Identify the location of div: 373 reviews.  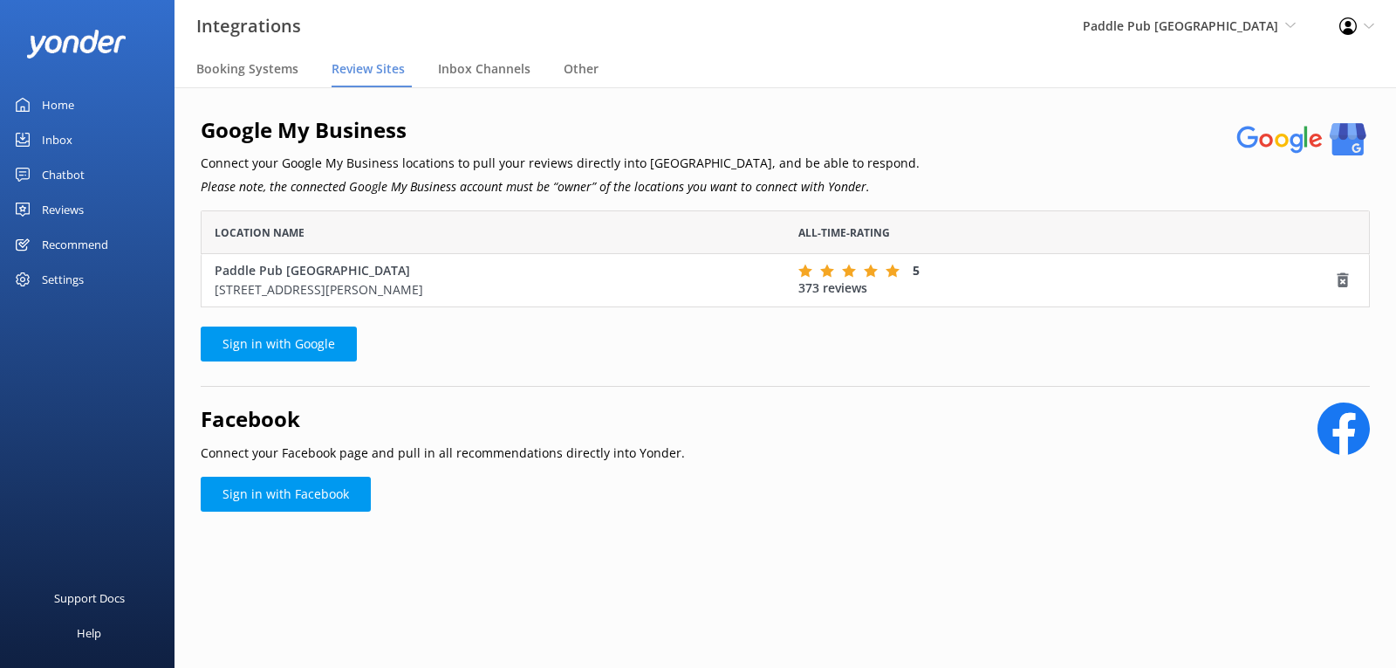
(1066, 279).